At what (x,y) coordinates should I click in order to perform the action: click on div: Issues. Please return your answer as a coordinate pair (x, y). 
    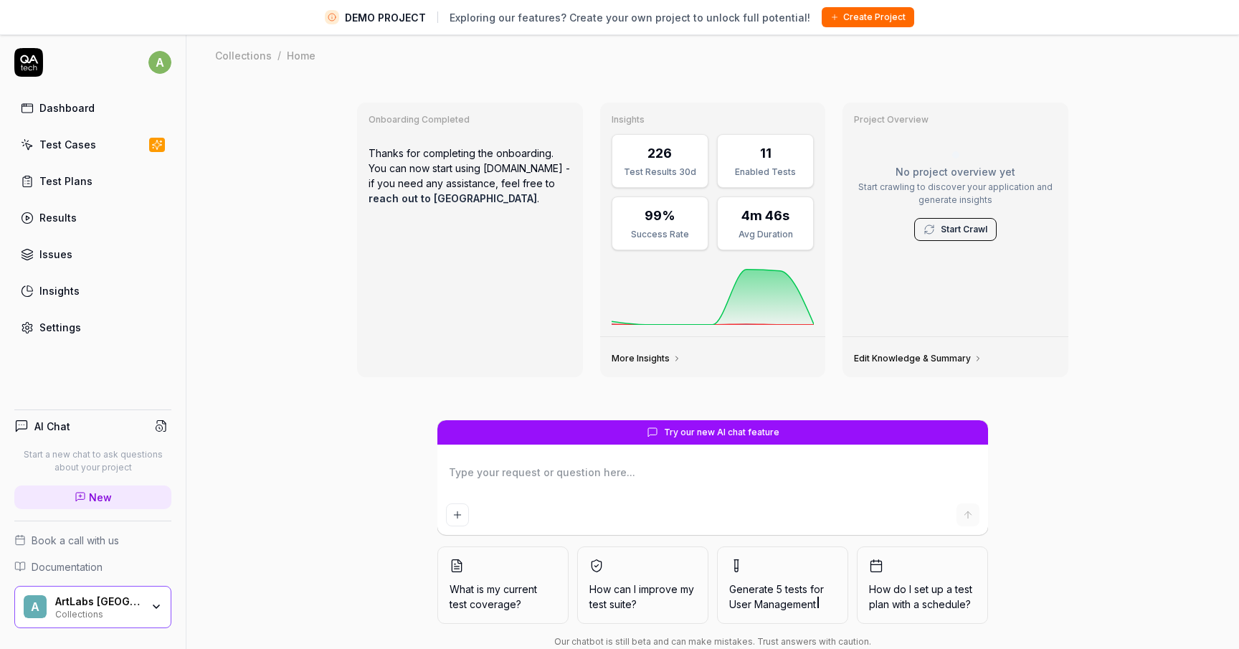
    Looking at the image, I should click on (56, 254).